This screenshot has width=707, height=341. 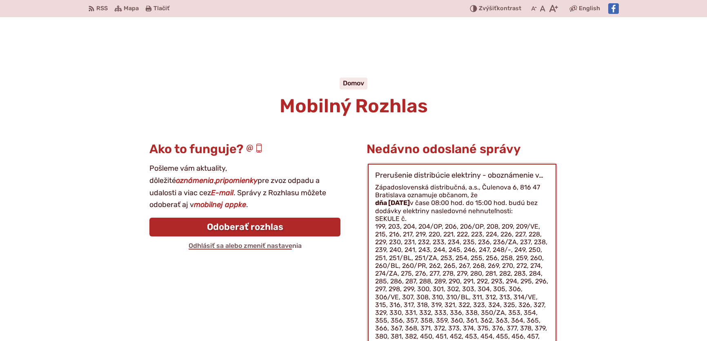 What do you see at coordinates (459, 176) in the screenshot?
I see `p: Prerušenie distribúcie elektriny - oboznámenie v…` at bounding box center [459, 176].